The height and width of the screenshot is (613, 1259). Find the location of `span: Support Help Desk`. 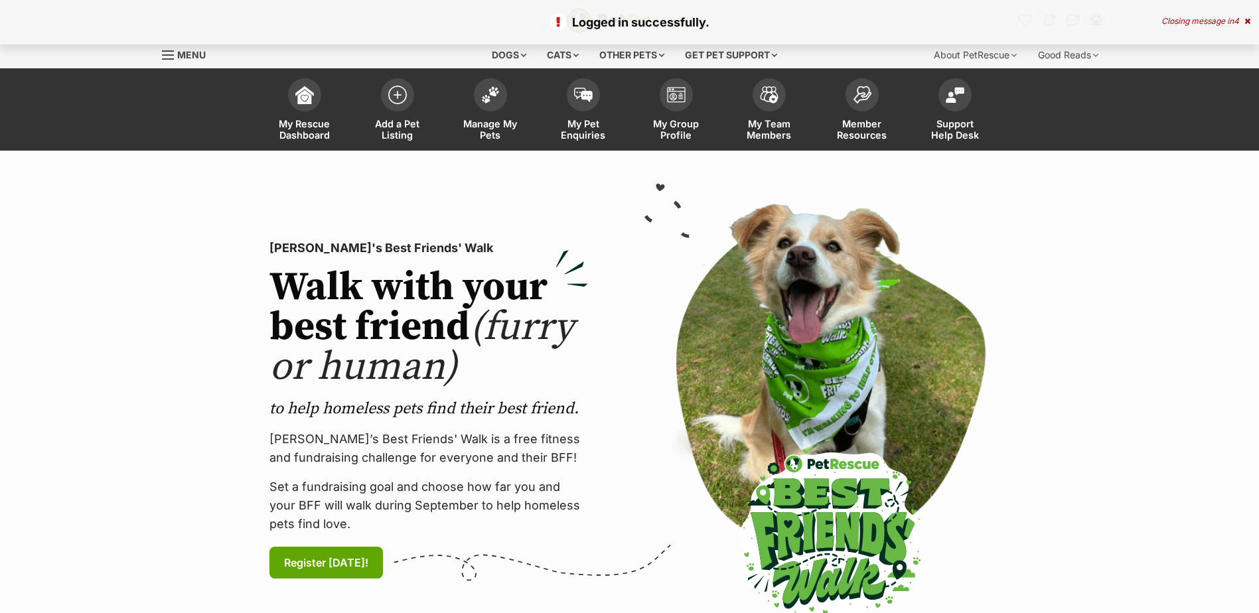

span: Support Help Desk is located at coordinates (955, 129).